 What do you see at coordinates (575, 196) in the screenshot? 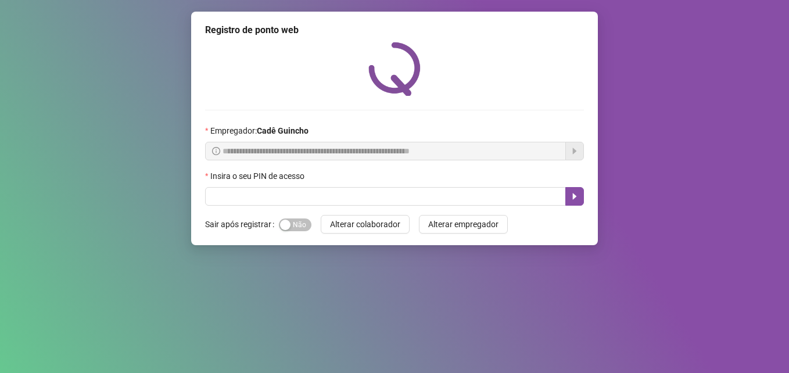
I see `span: caret-right` at bounding box center [575, 196].